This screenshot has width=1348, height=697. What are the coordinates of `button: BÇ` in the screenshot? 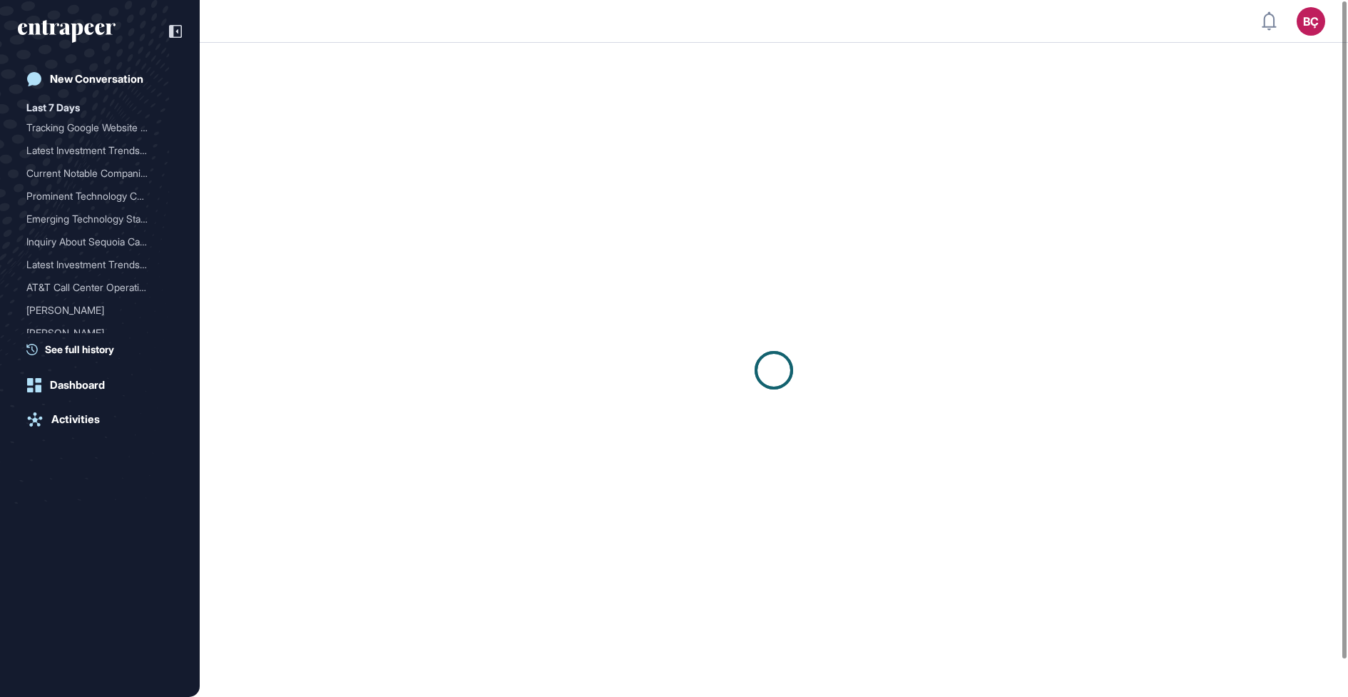 It's located at (1311, 21).